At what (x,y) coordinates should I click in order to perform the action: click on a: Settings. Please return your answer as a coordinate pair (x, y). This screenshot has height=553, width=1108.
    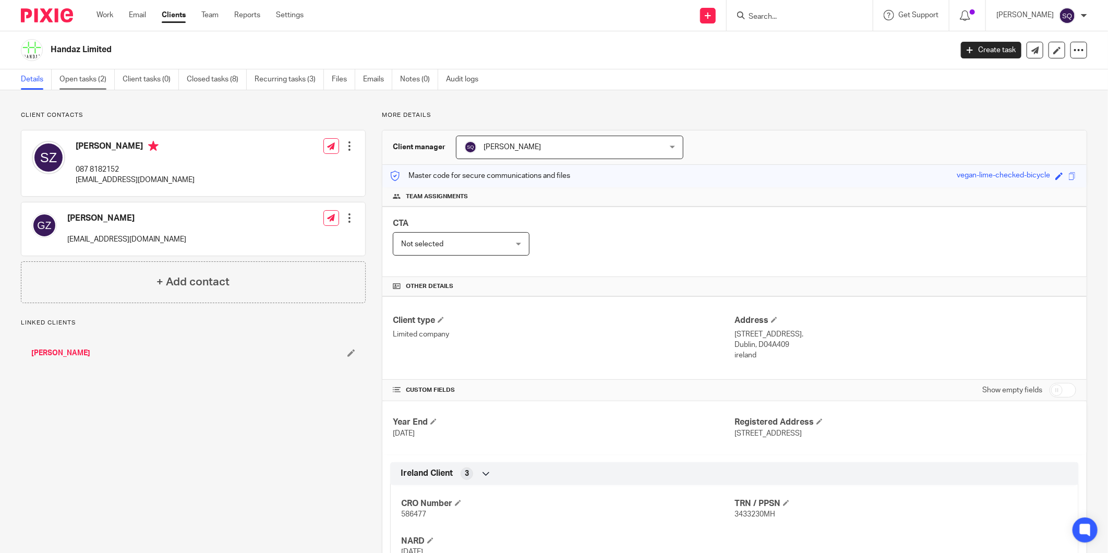
    Looking at the image, I should click on (290, 15).